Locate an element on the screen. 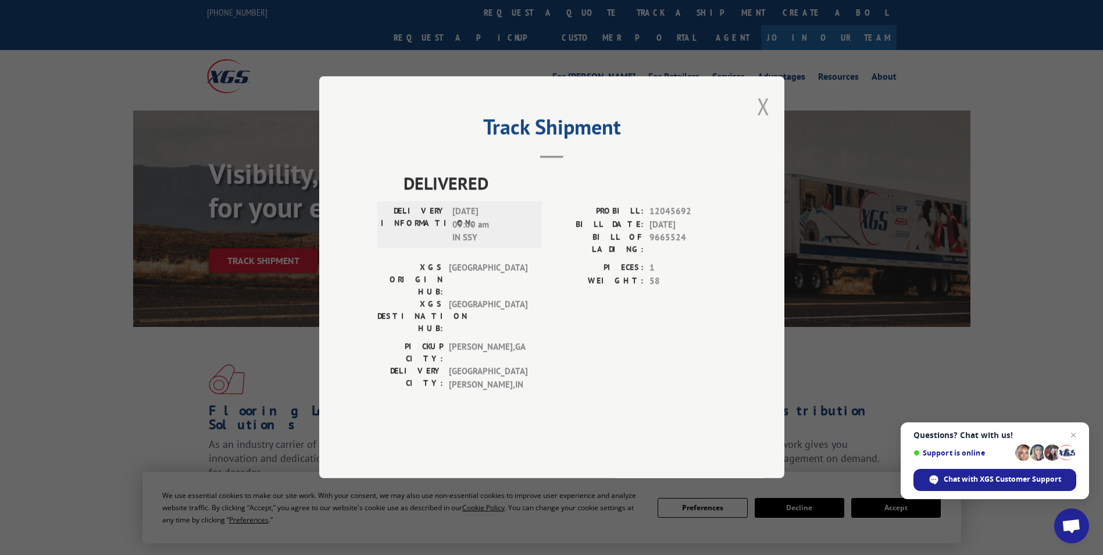 The width and height of the screenshot is (1103, 555). div: Chat with XGS Customer Support is located at coordinates (995, 480).